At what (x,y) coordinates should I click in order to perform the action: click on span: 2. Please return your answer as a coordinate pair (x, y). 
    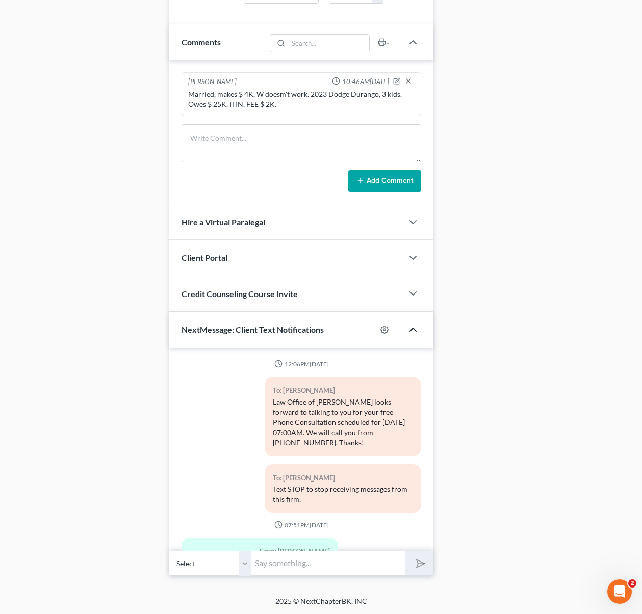
    Looking at the image, I should click on (632, 584).